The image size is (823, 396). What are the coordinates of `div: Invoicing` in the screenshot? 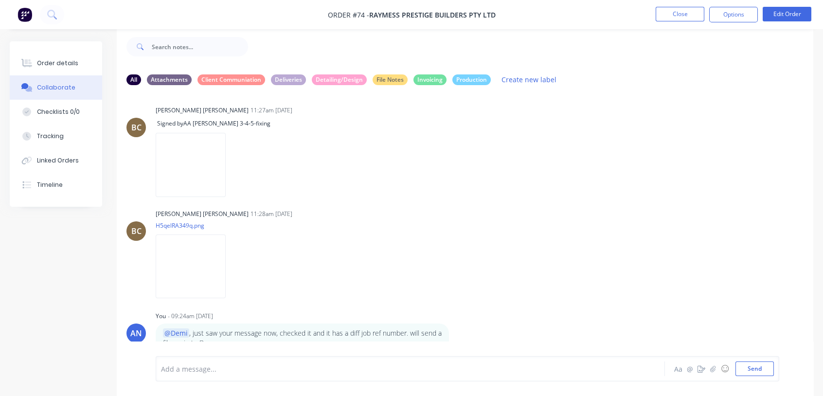 It's located at (430, 80).